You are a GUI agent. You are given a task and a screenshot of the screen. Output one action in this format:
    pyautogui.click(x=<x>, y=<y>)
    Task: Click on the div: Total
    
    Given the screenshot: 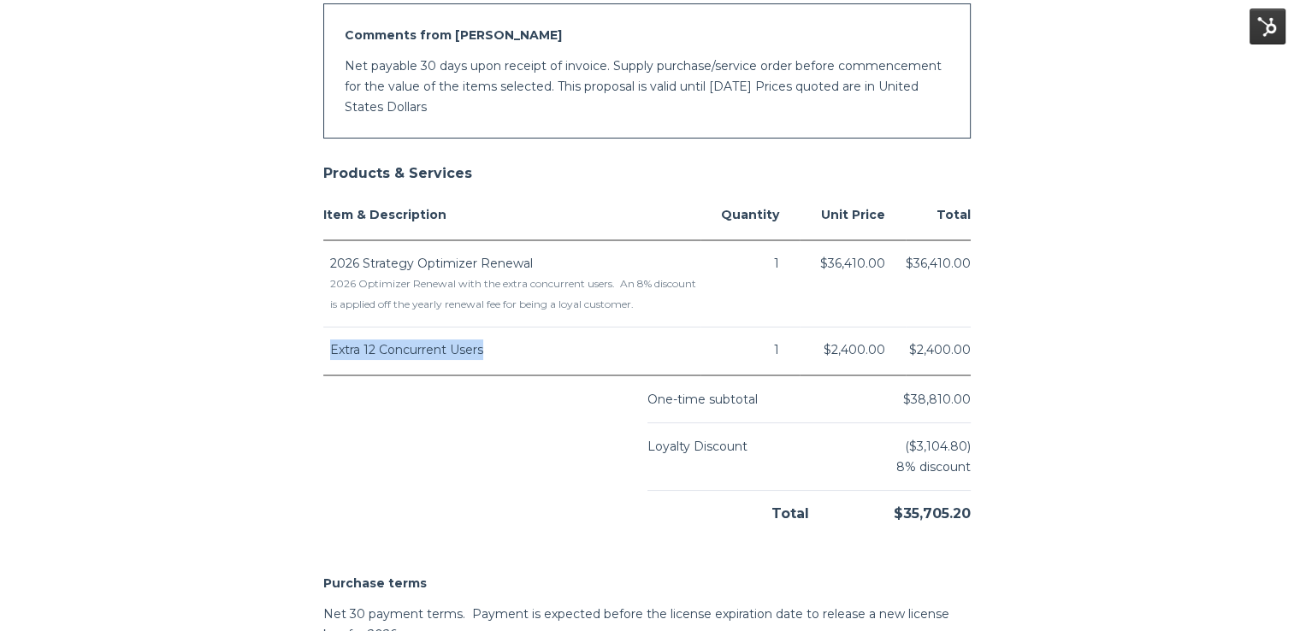 What is the action you would take?
    pyautogui.click(x=728, y=507)
    